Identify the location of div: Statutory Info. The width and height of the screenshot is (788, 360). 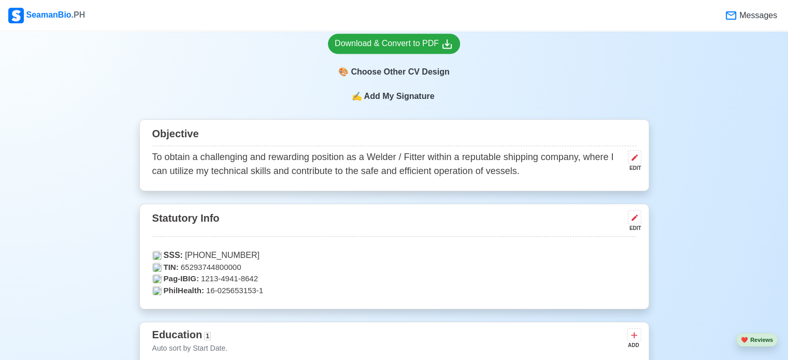
(394, 222).